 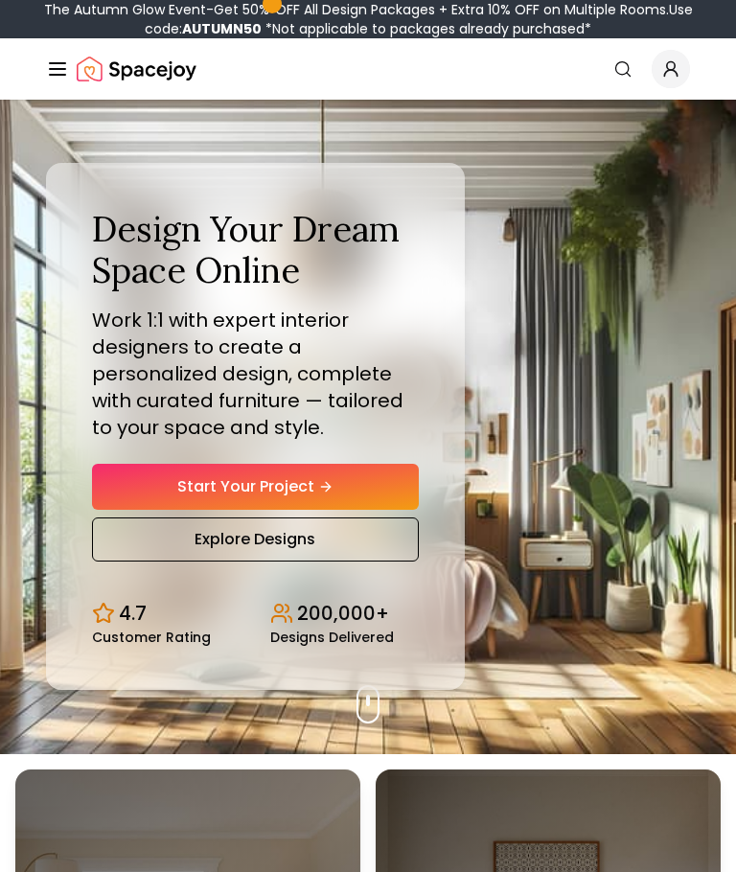 I want to click on span: *Not applicable to packages already purchased*, so click(x=426, y=29).